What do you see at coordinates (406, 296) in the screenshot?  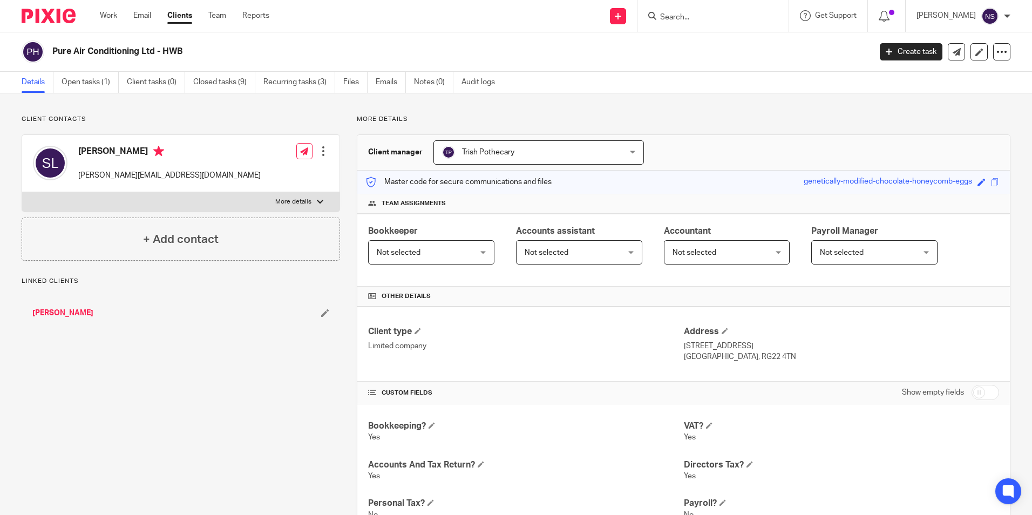 I see `span: Other details` at bounding box center [406, 296].